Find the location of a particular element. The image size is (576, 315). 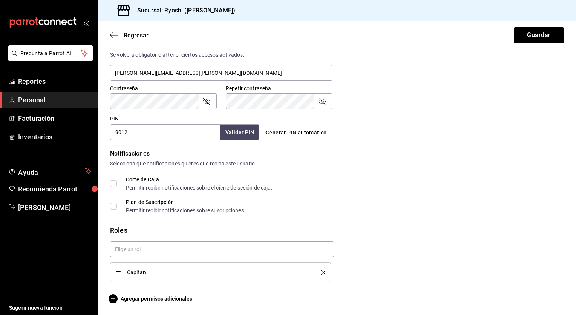

label: PIN is located at coordinates (114, 118).